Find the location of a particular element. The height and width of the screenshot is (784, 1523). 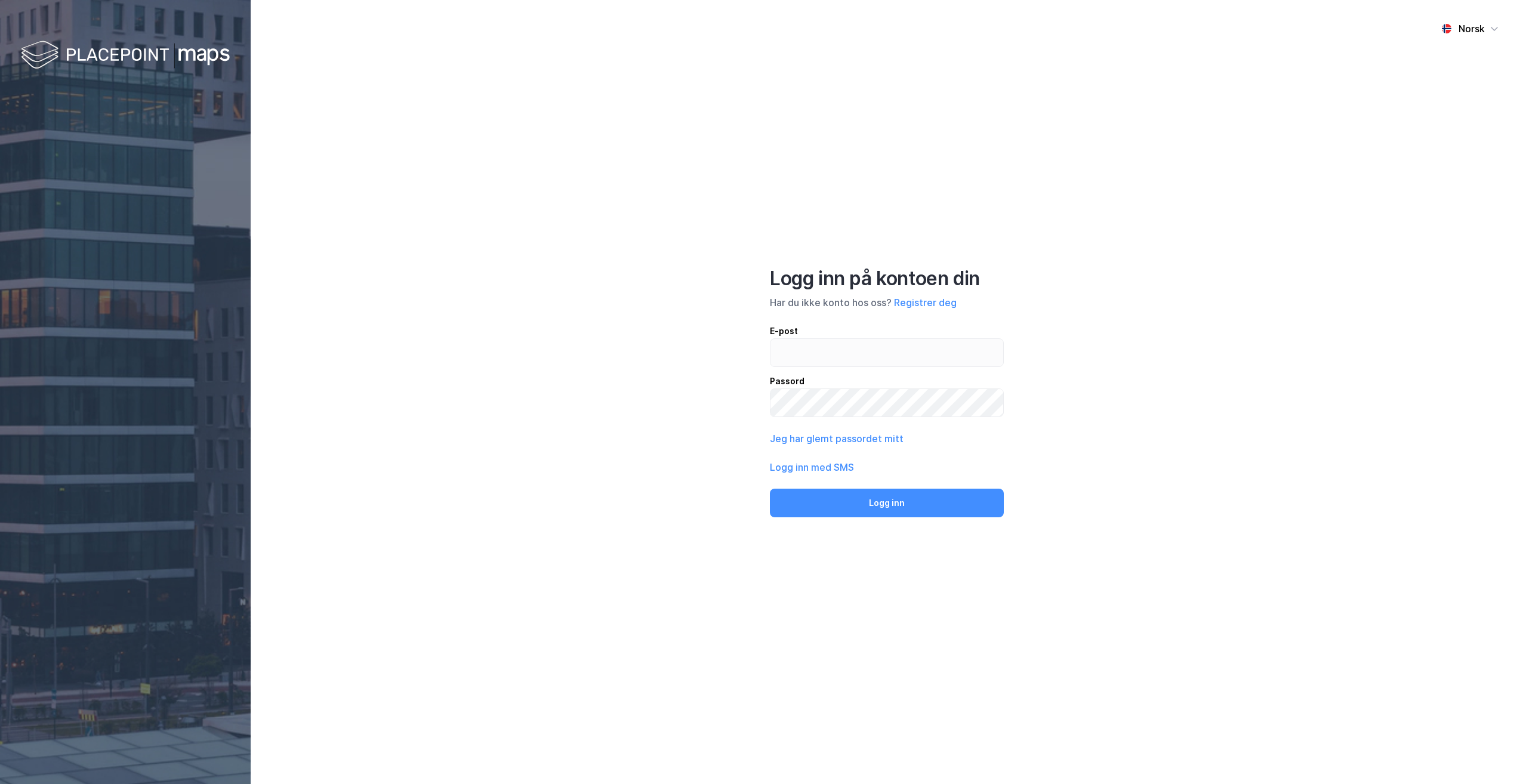

button: Logg inn med SMS is located at coordinates (812, 467).